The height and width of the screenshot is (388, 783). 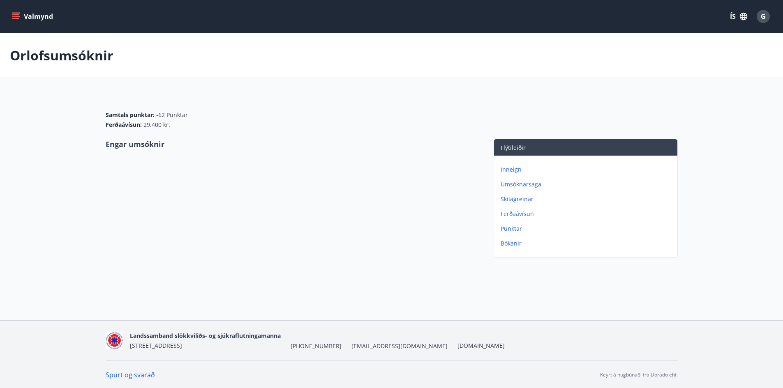 I want to click on button: menu, so click(x=33, y=16).